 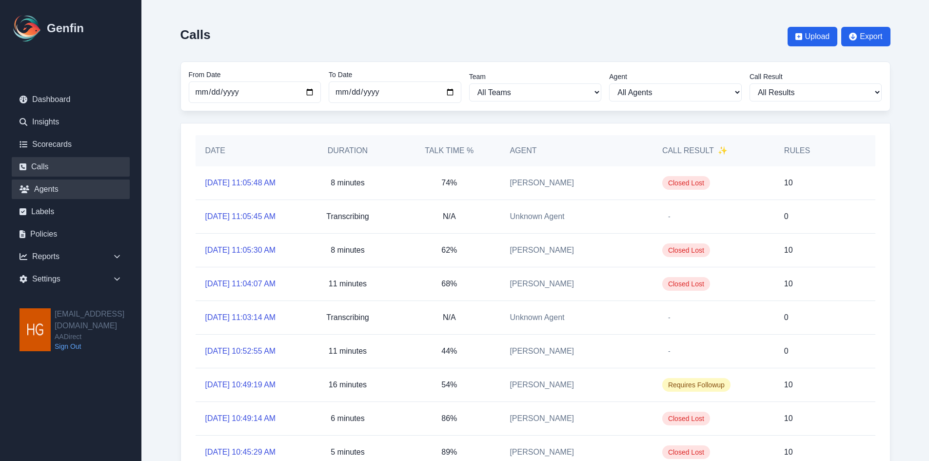 What do you see at coordinates (449, 418) in the screenshot?
I see `p: 86%` at bounding box center [449, 418].